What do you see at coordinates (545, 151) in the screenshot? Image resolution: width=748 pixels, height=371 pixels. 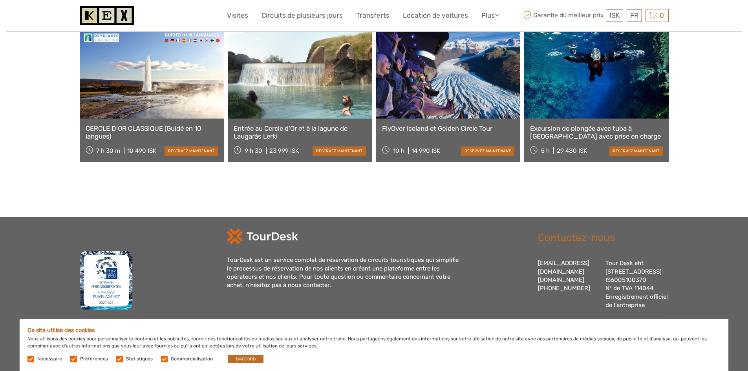 I see `font: 5 h` at bounding box center [545, 151].